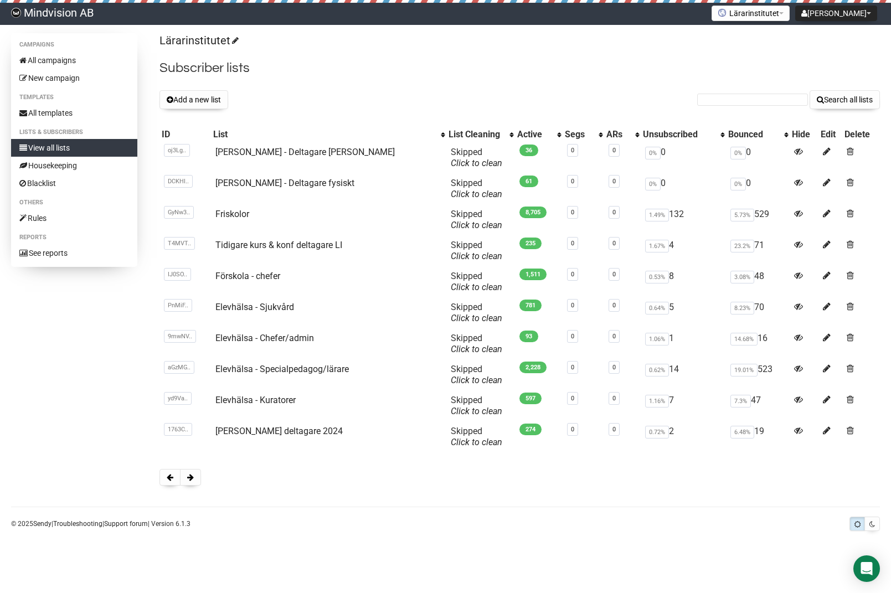 The image size is (891, 593). Describe the element at coordinates (804, 135) in the screenshot. I see `th: Hide: No sort applied, sorting is disabled` at that location.